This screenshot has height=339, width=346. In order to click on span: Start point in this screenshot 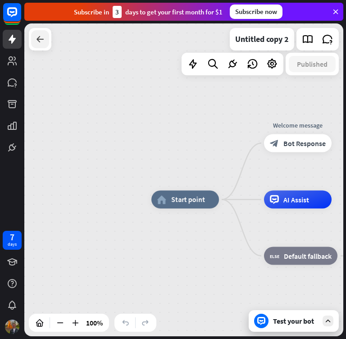, I will do `click(188, 200)`.